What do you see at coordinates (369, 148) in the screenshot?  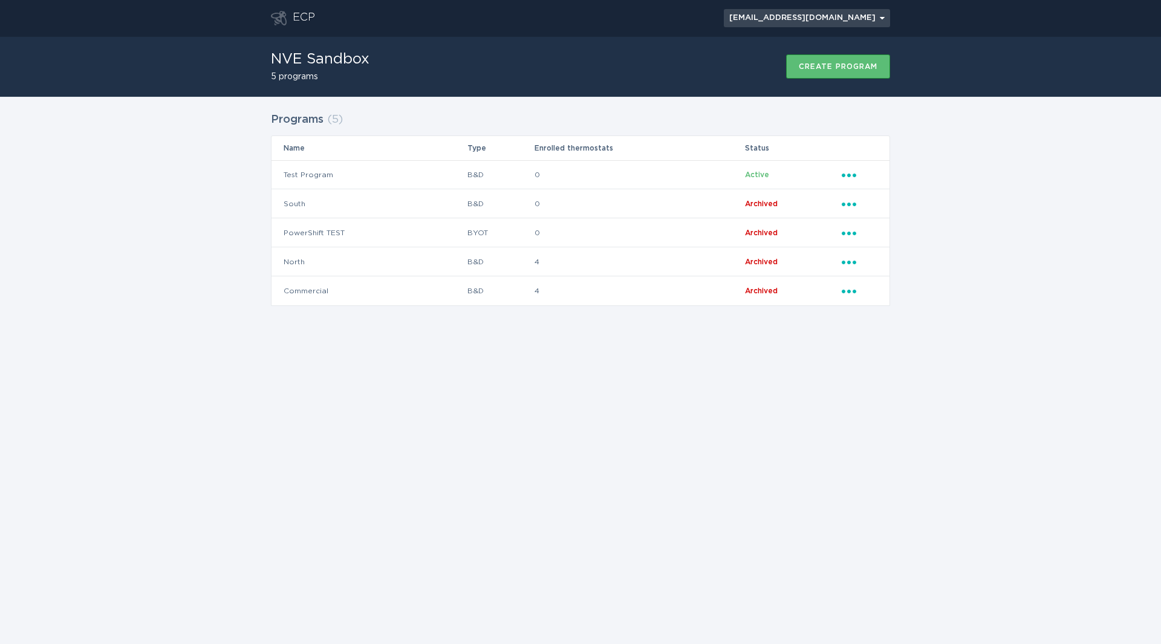 I see `th: Name` at bounding box center [369, 148].